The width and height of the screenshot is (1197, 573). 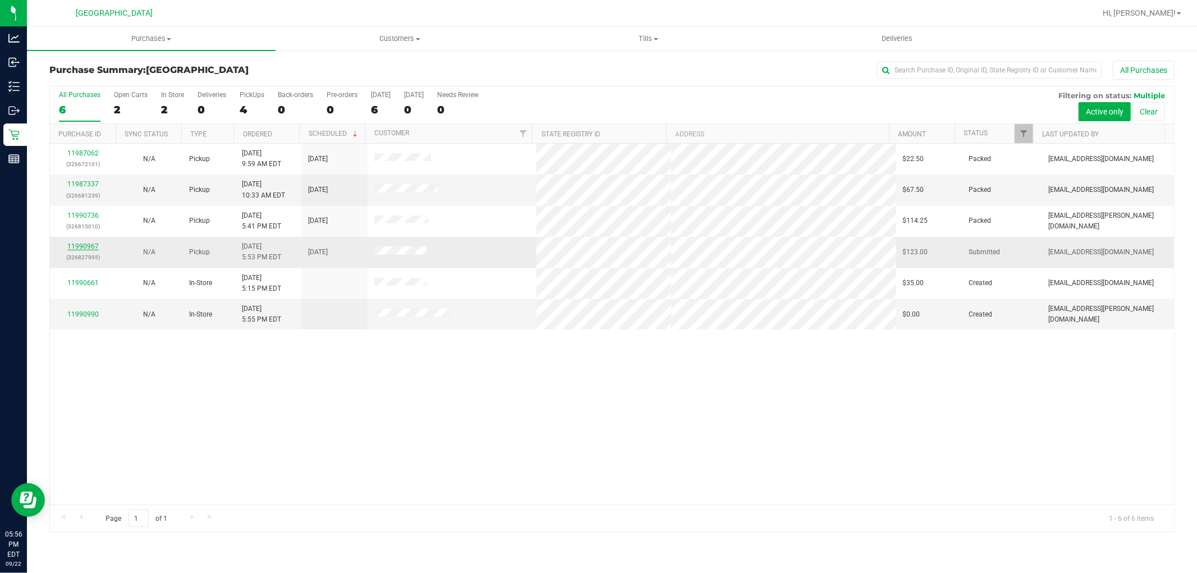 I want to click on span: $22.50, so click(x=914, y=159).